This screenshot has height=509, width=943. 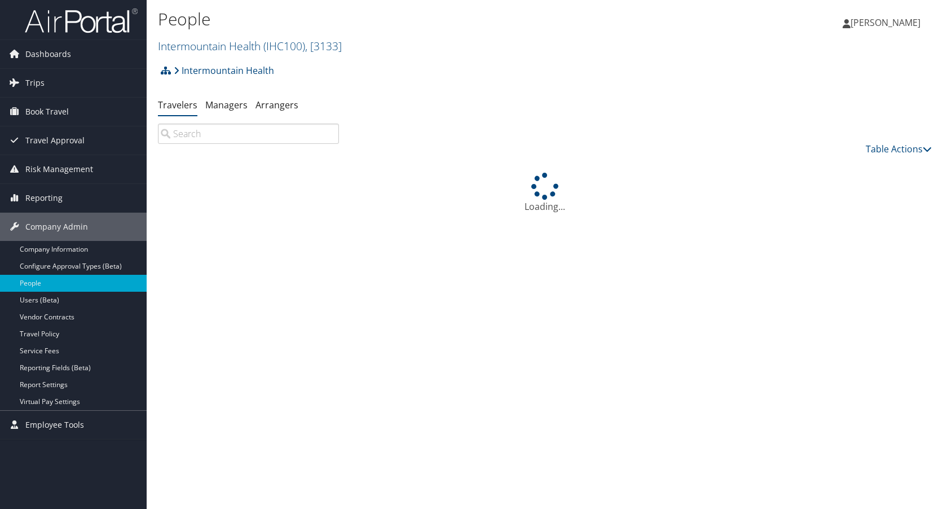 I want to click on span: Reporting, so click(x=44, y=198).